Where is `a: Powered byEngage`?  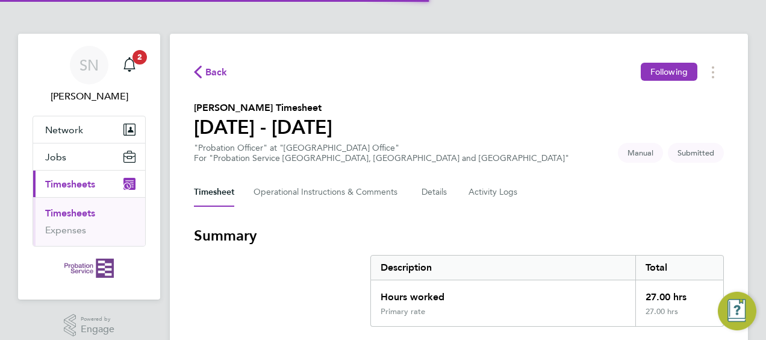 a: Powered byEngage is located at coordinates (89, 325).